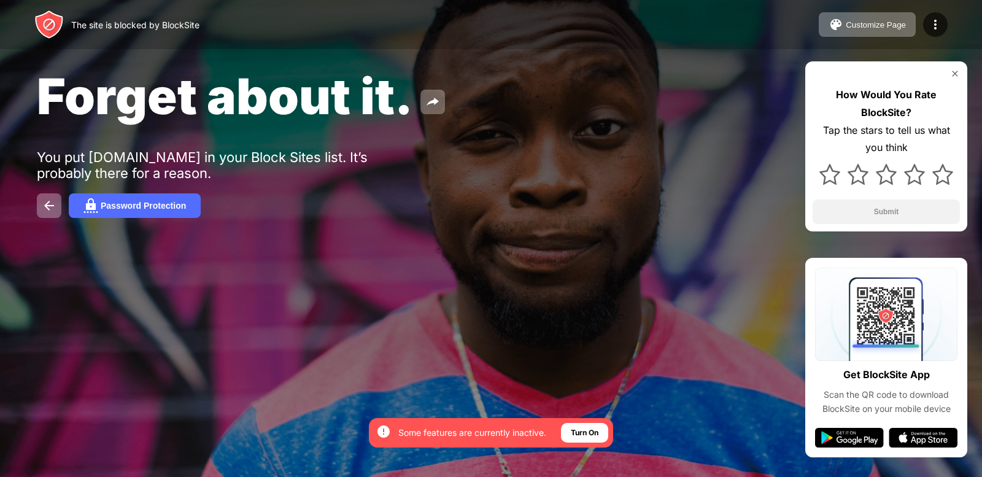 Image resolution: width=982 pixels, height=477 pixels. I want to click on div: How Would You Rate BlockSite?, so click(886, 104).